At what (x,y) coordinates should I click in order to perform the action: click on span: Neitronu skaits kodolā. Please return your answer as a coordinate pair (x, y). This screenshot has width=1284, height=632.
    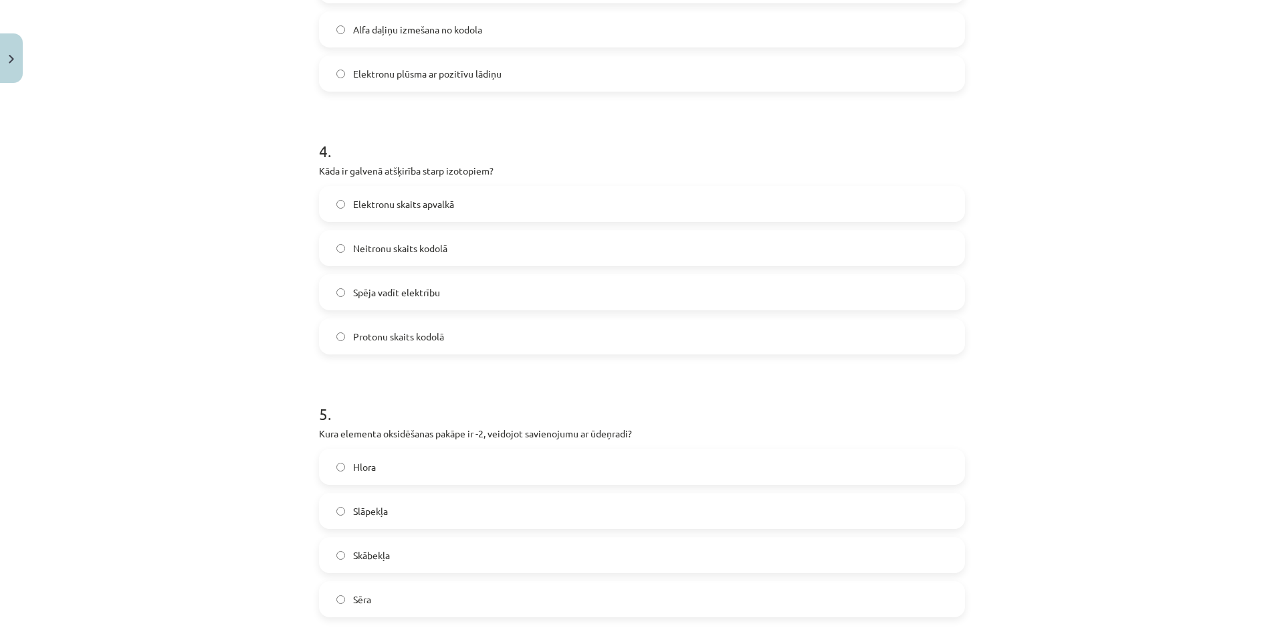
    Looking at the image, I should click on (400, 248).